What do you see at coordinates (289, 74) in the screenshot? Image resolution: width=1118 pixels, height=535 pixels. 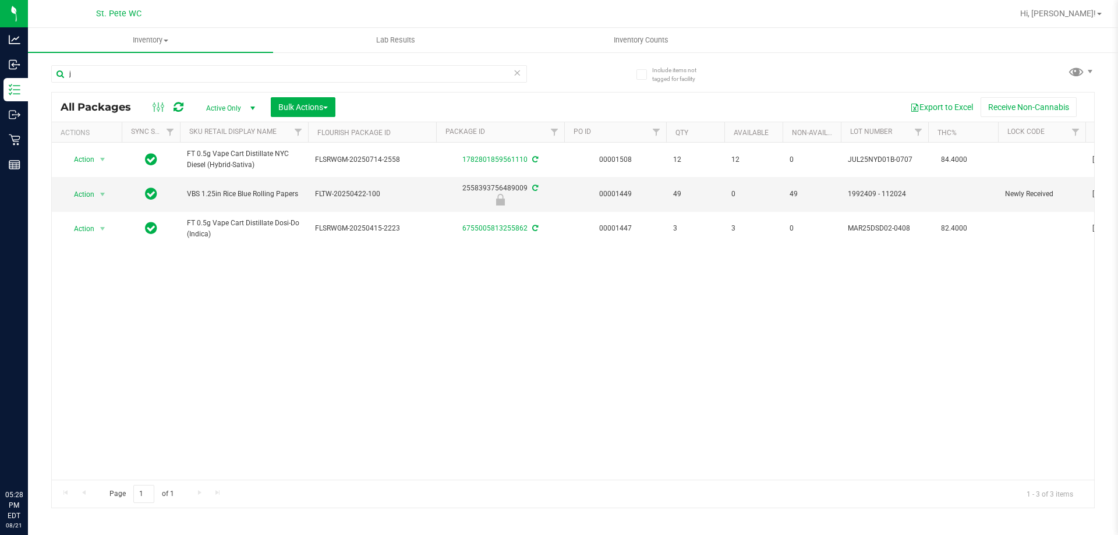 I see `input: Search Package ID, Item Name, SKU, Lot or Part Number...` at bounding box center [289, 74].